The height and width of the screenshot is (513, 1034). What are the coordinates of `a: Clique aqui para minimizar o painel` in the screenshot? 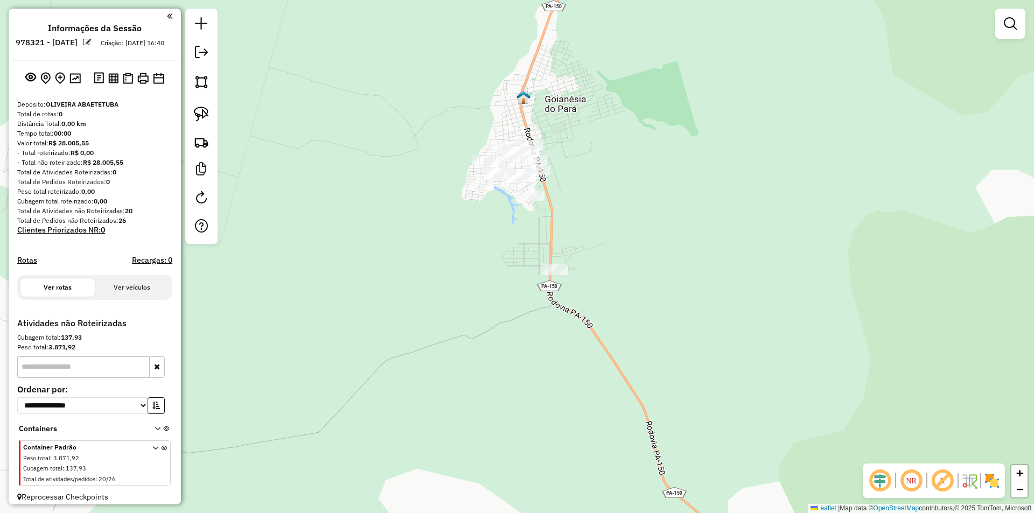 It's located at (170, 16).